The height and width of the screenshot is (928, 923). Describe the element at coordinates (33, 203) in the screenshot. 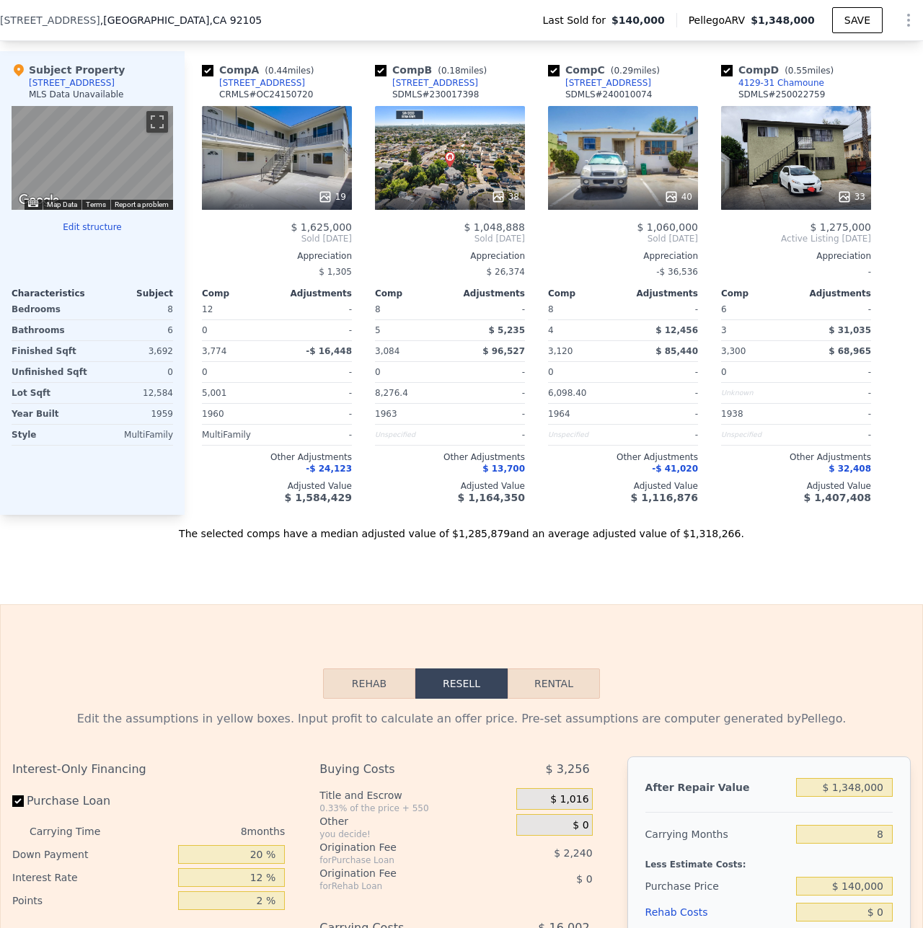

I see `button: Keyboard shortcuts` at that location.